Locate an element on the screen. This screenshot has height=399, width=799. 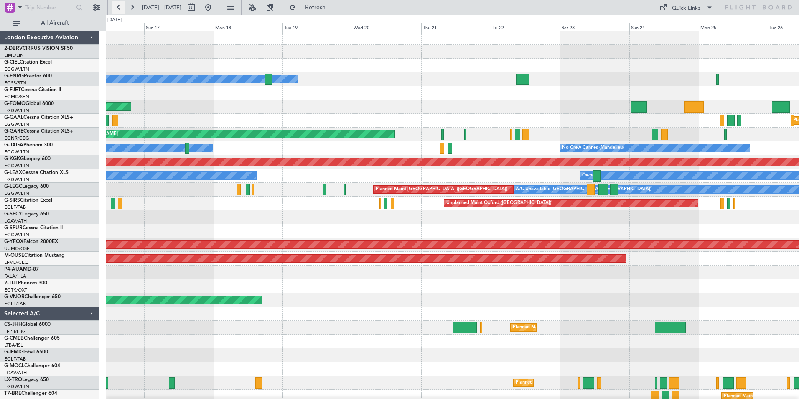
span: 2-TIJL is located at coordinates (11, 283).